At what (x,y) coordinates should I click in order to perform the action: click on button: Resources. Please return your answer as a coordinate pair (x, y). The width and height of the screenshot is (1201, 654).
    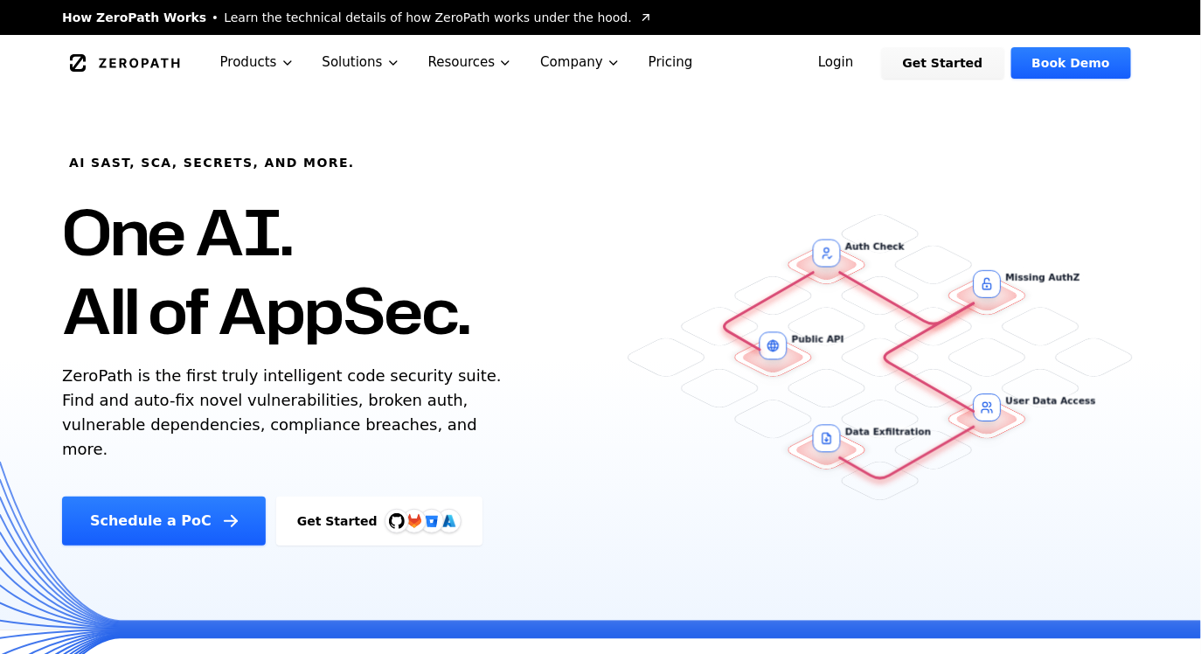
    Looking at the image, I should click on (470, 62).